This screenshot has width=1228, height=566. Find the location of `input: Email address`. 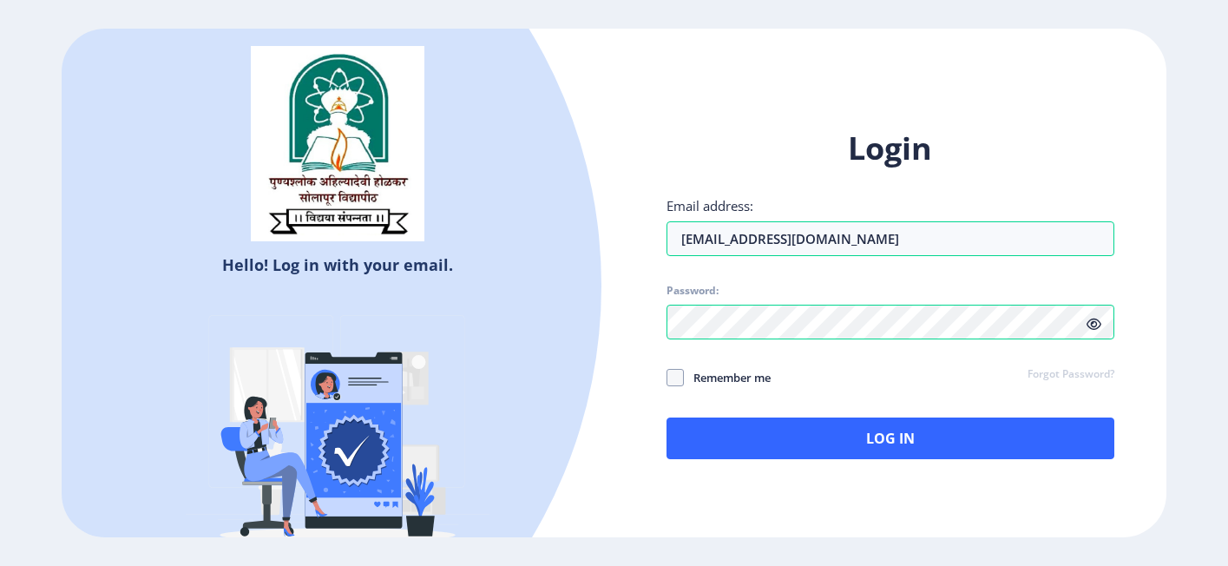

input: Email address is located at coordinates (890, 239).